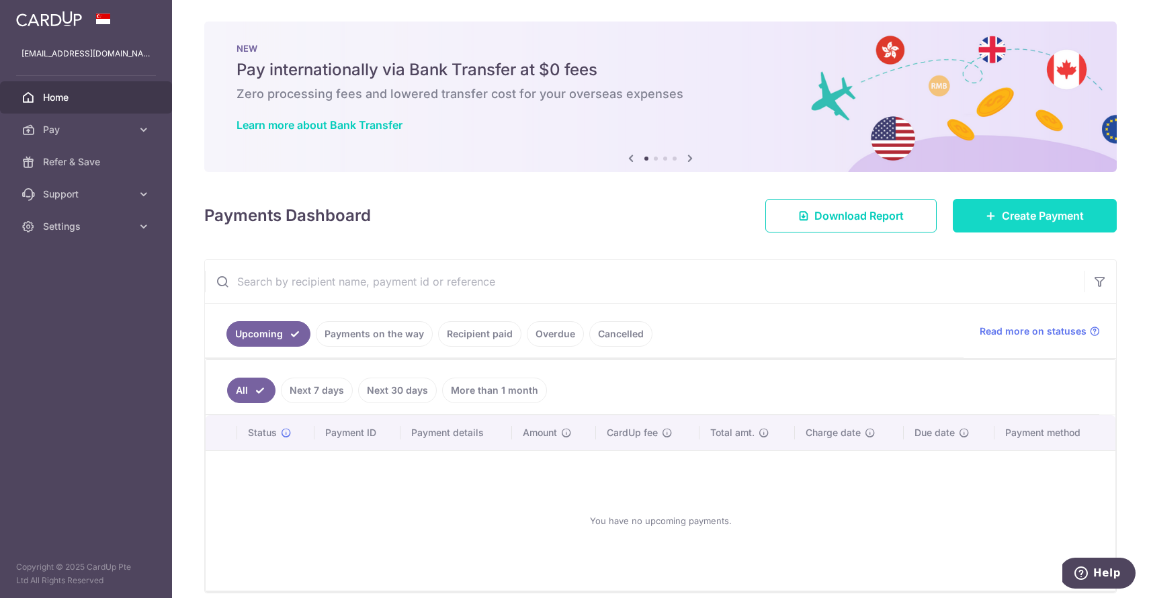 This screenshot has width=1149, height=598. What do you see at coordinates (251, 391) in the screenshot?
I see `a: All` at bounding box center [251, 391].